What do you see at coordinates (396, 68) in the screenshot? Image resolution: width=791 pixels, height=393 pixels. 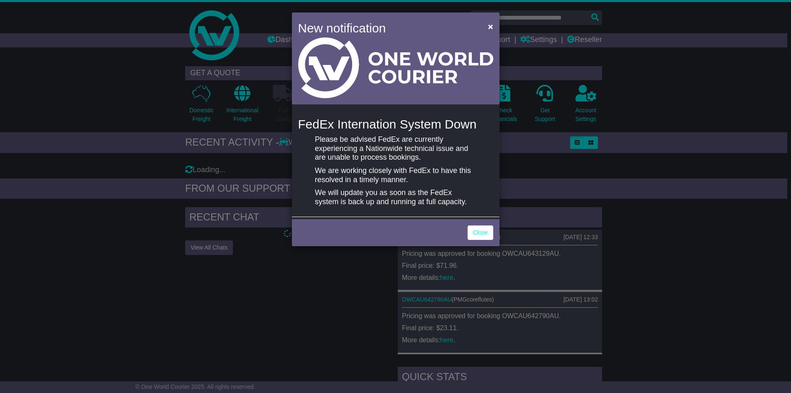 I see `img: Light` at bounding box center [396, 68].